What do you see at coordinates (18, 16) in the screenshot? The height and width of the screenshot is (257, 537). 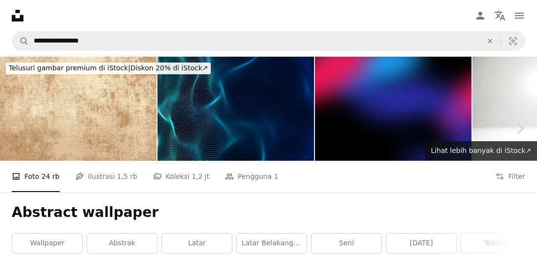 I see `a: Beranda — Unsplash` at bounding box center [18, 16].